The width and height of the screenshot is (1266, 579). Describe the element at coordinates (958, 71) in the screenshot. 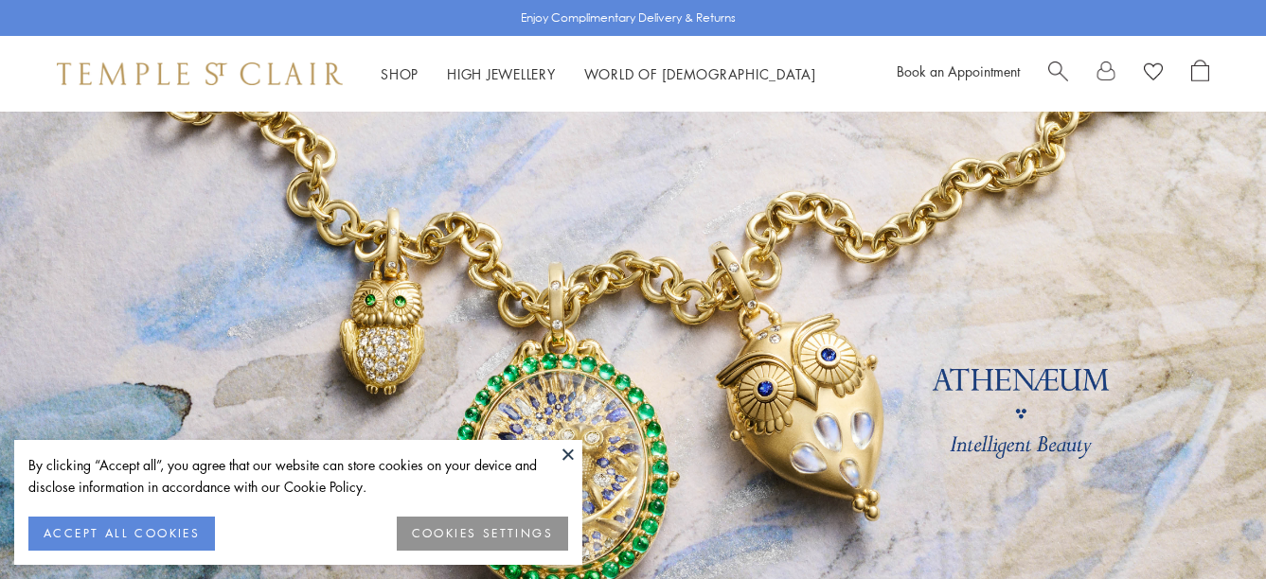

I see `a: Book an Appointment` at that location.